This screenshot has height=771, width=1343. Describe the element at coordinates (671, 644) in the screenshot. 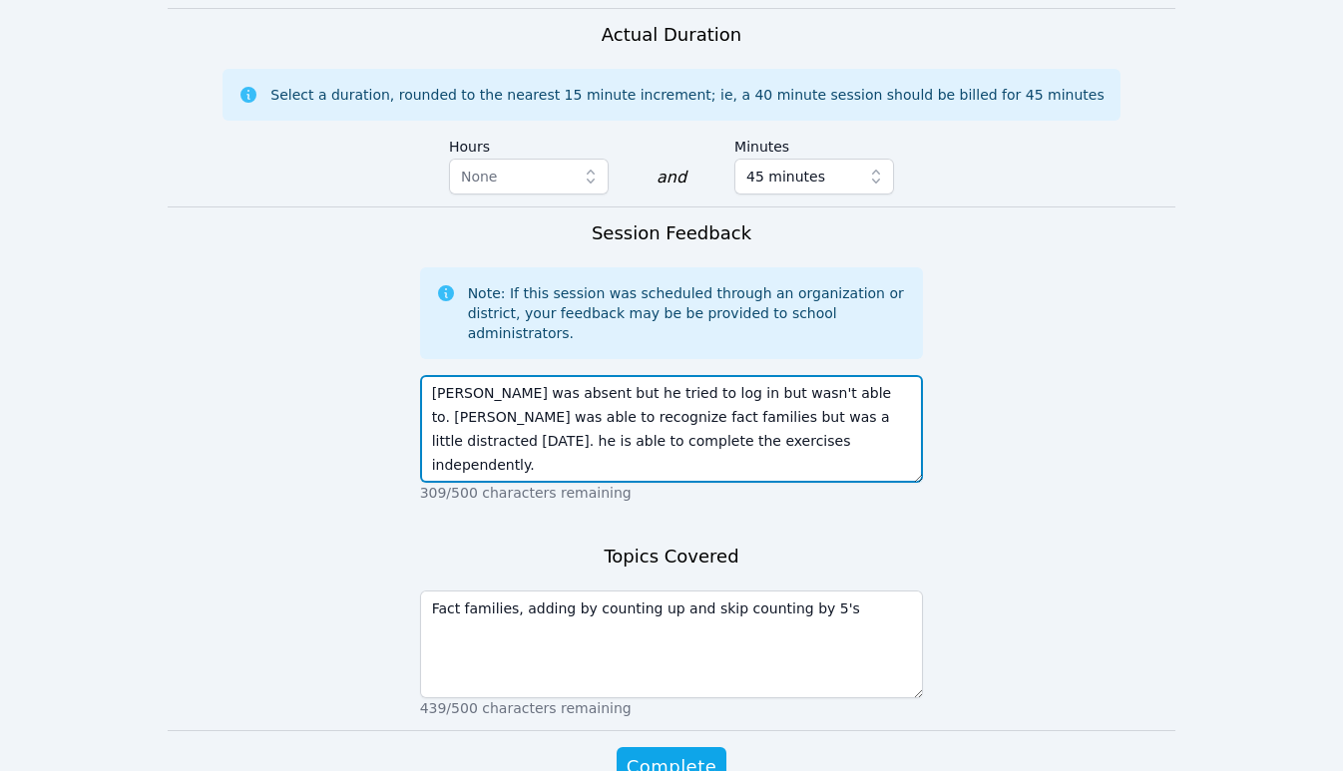

I see `textarea: Fact families, adding by counting up and skip counting by 5's` at that location.